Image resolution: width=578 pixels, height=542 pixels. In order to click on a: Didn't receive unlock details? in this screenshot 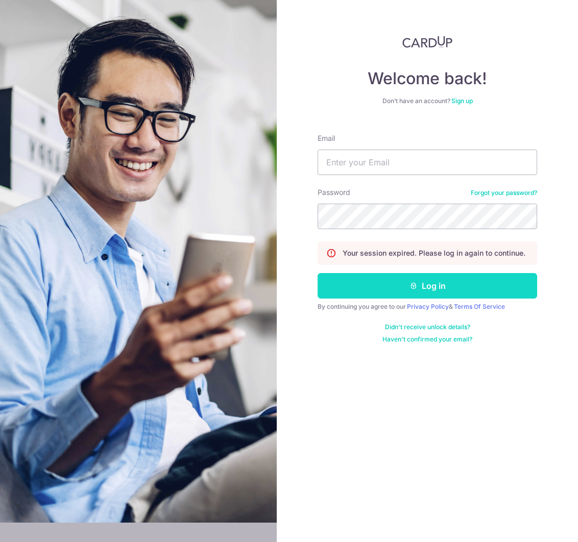, I will do `click(427, 327)`.